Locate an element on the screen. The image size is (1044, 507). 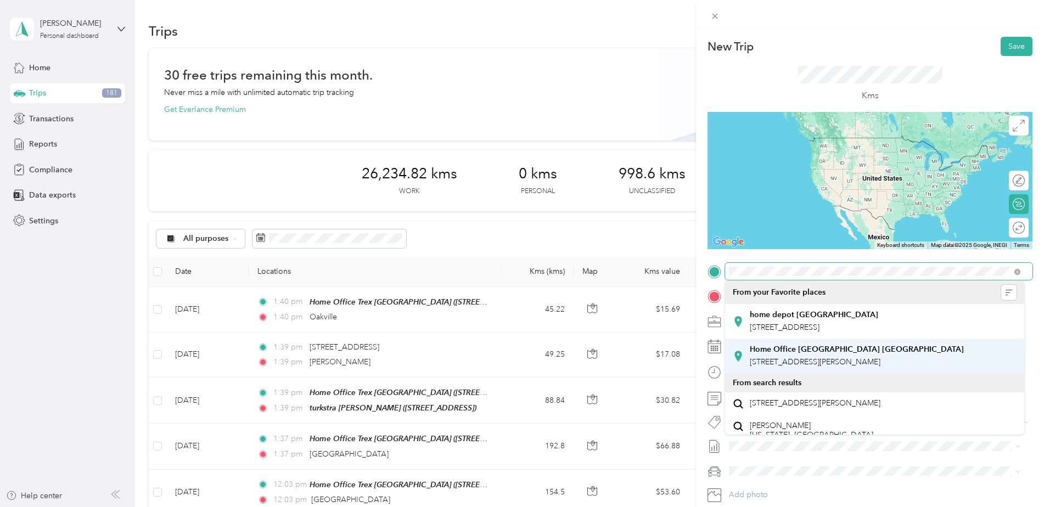
button: Keyboard shortcuts is located at coordinates (900, 245).